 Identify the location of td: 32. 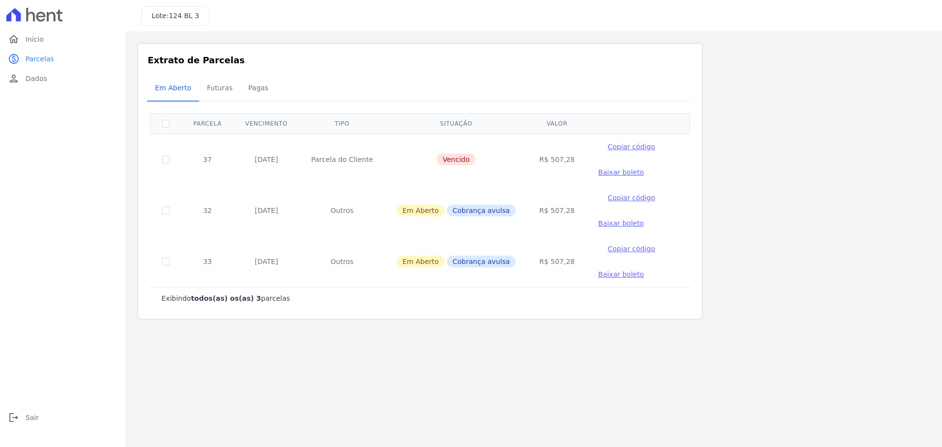
(207, 210).